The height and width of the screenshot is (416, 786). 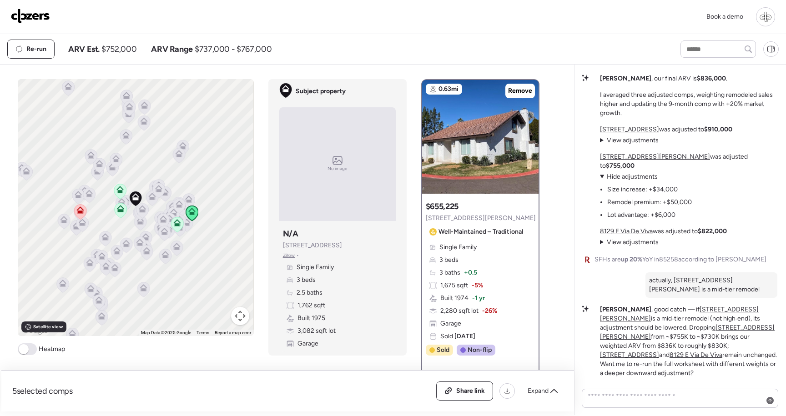 What do you see at coordinates (337, 169) in the screenshot?
I see `span: No image` at bounding box center [337, 169].